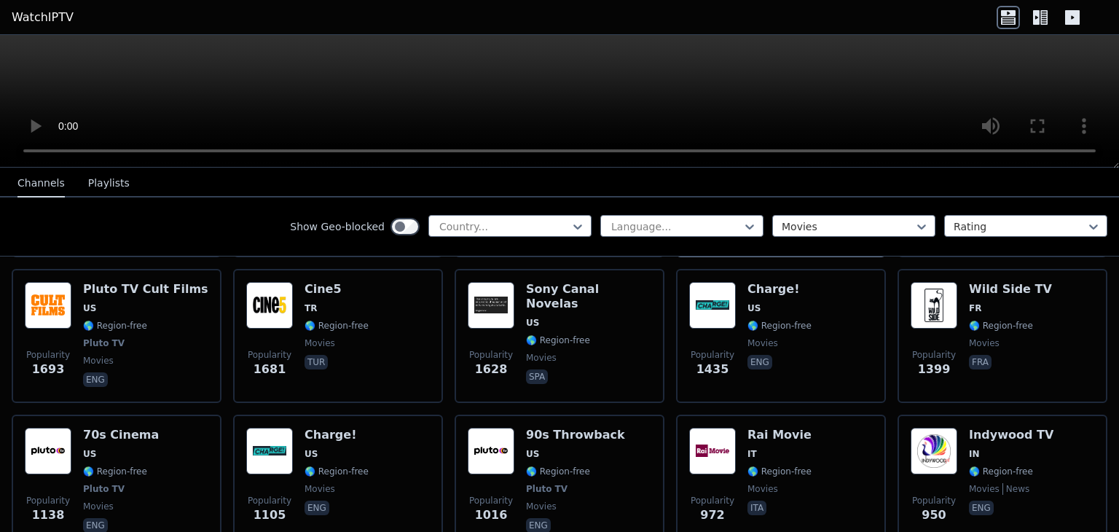 Image resolution: width=1119 pixels, height=532 pixels. I want to click on span: 1105, so click(270, 515).